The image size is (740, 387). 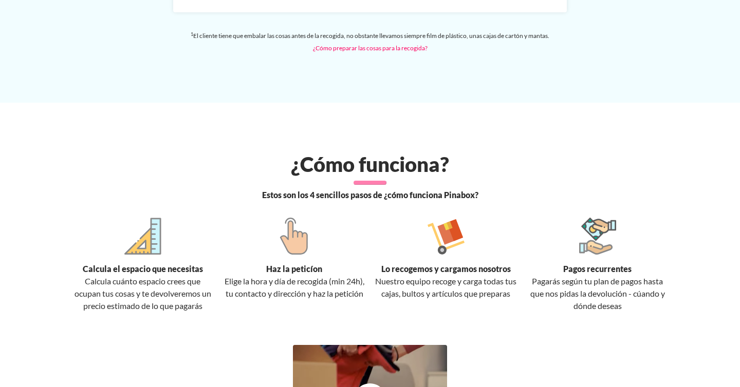 I want to click on small: El cliente tiene que embalar las cosas antes de la recogida, no obstante llevamos siempre film de..., so click(x=370, y=42).